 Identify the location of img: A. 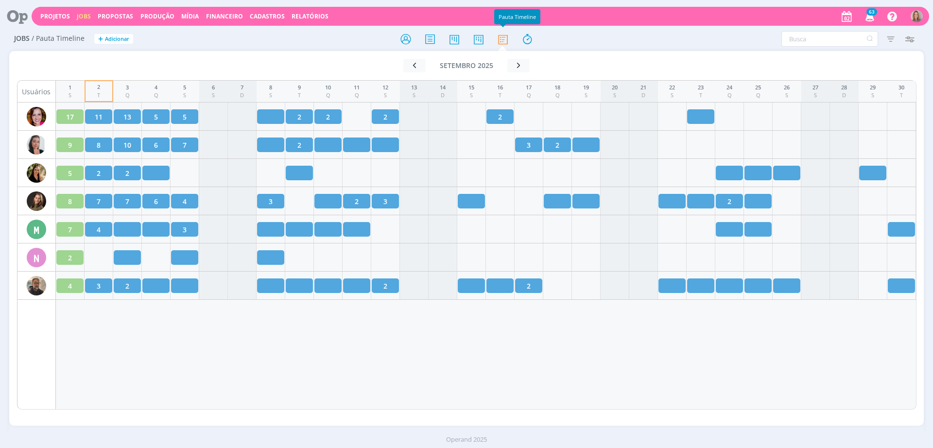
(917, 16).